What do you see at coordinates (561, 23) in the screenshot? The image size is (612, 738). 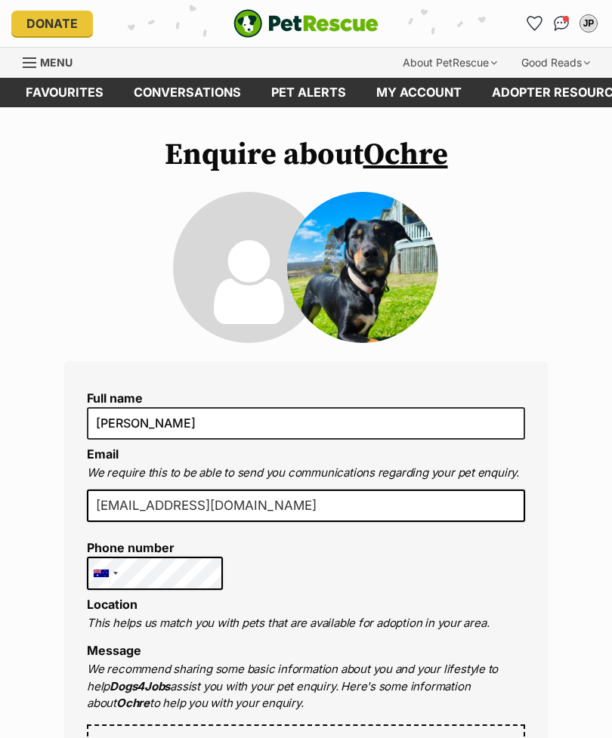 I see `ul: Account quick links` at bounding box center [561, 23].